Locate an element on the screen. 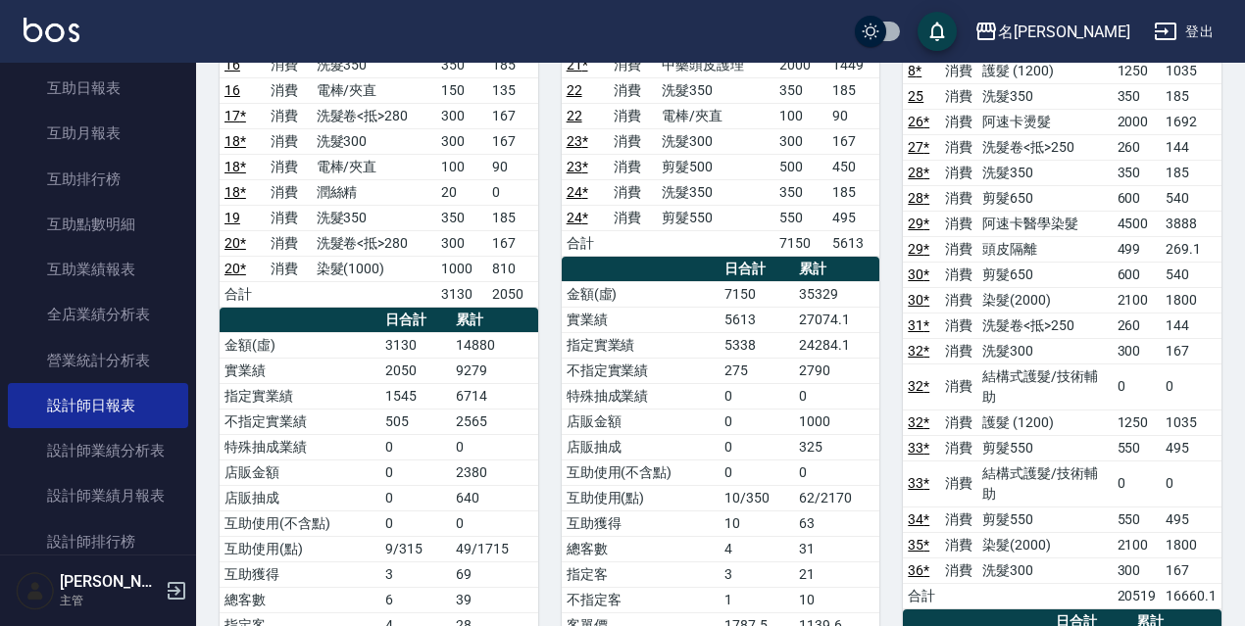 This screenshot has height=626, width=1245. td: 100 is located at coordinates (801, 116).